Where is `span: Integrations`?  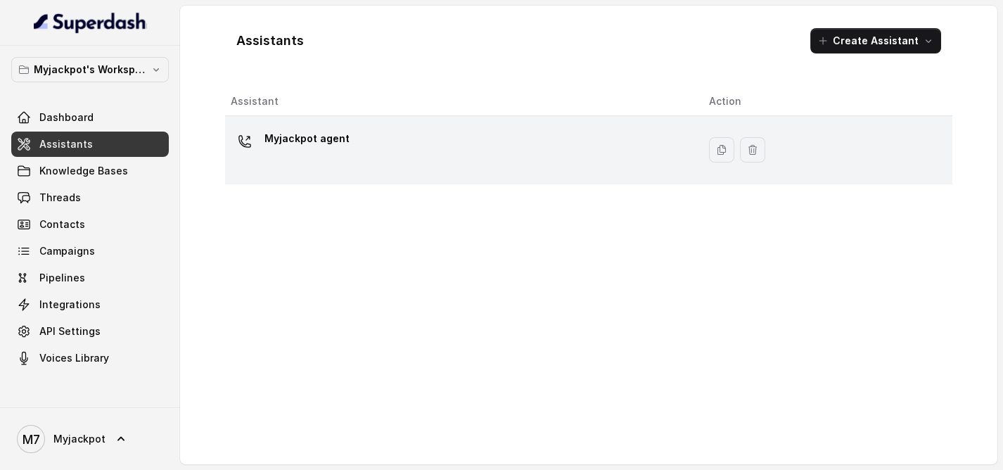
span: Integrations is located at coordinates (70, 304).